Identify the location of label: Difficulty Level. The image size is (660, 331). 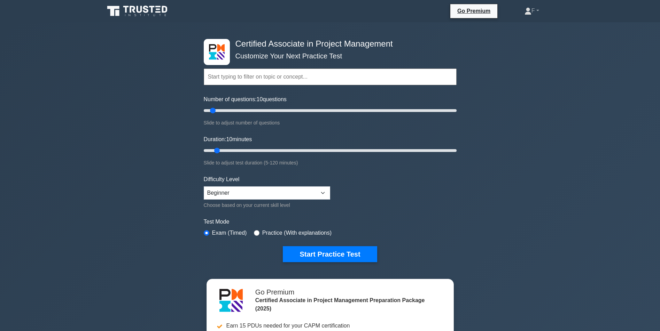
(221, 180).